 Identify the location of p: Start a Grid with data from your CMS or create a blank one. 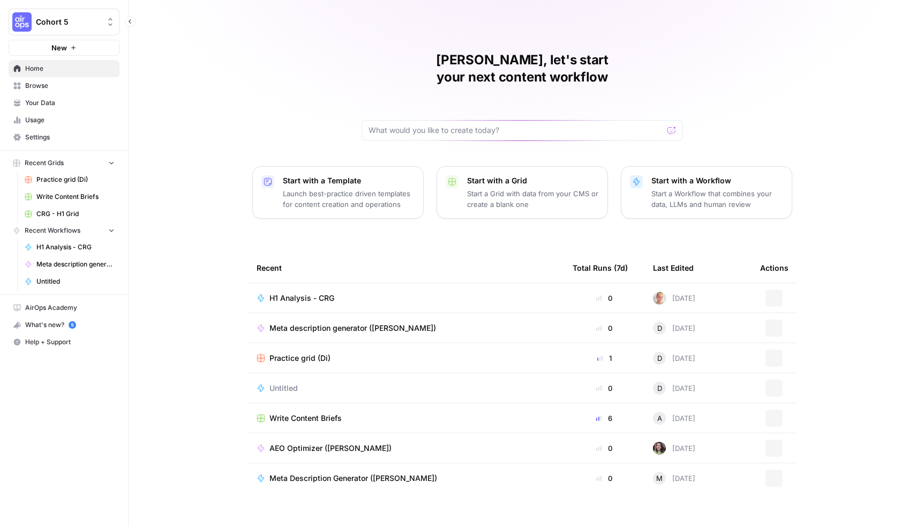
(533, 199).